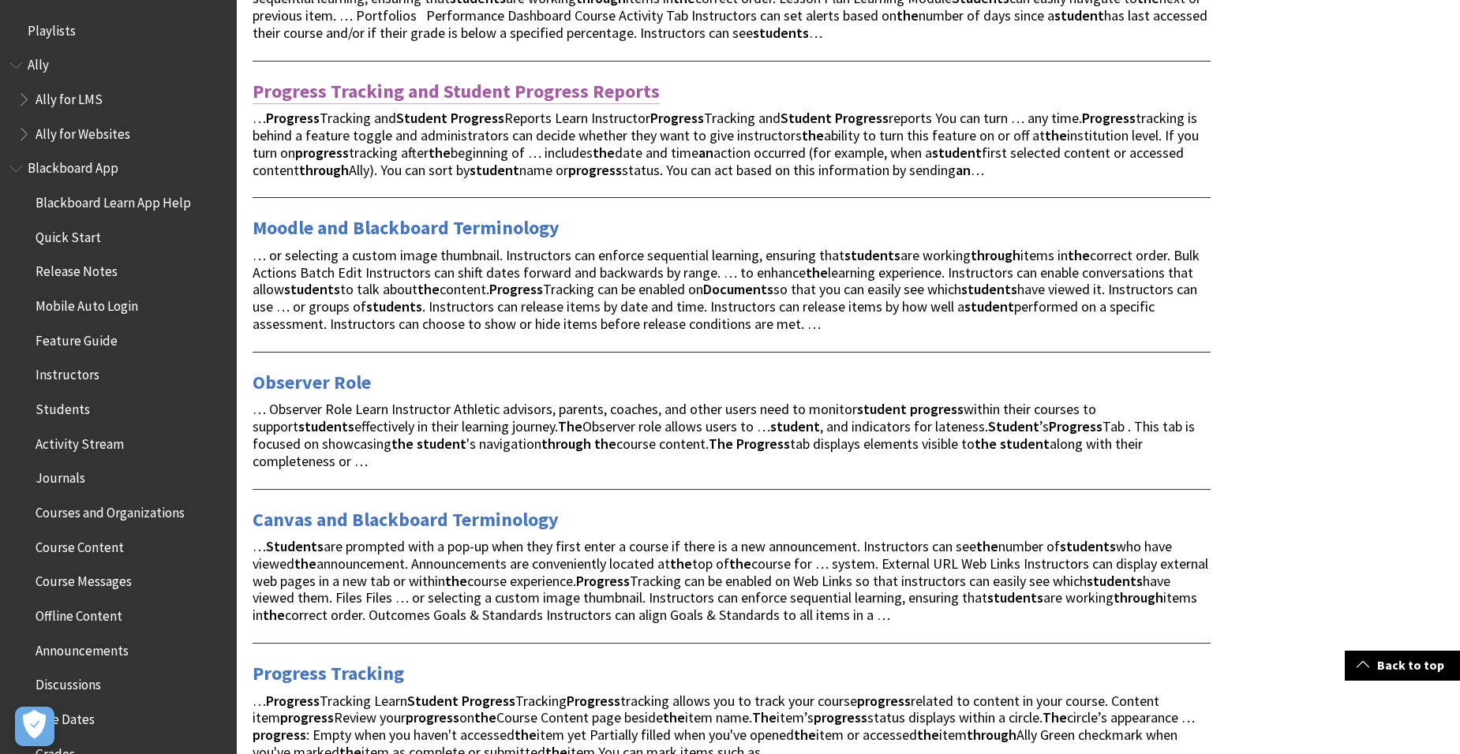  What do you see at coordinates (67, 372) in the screenshot?
I see `span: Instructors` at bounding box center [67, 372].